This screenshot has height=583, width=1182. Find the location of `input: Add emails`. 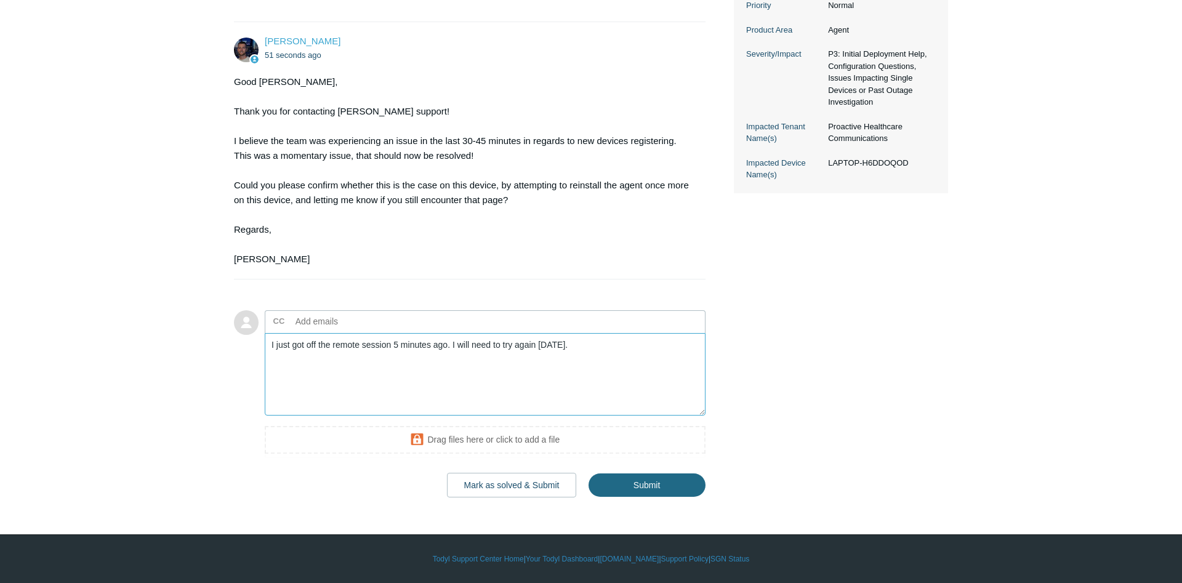

input: Add emails is located at coordinates (357, 321).